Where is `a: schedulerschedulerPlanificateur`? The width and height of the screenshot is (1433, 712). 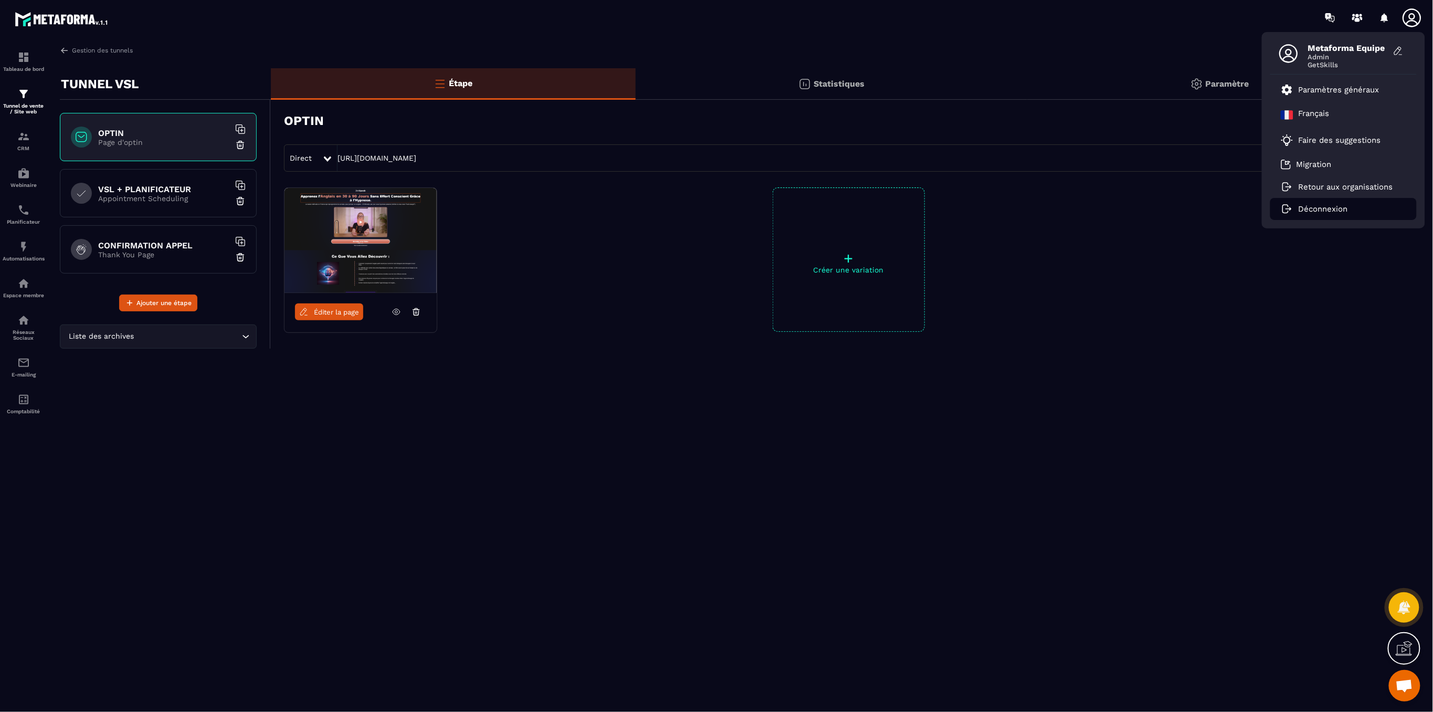 a: schedulerschedulerPlanificateur is located at coordinates (24, 214).